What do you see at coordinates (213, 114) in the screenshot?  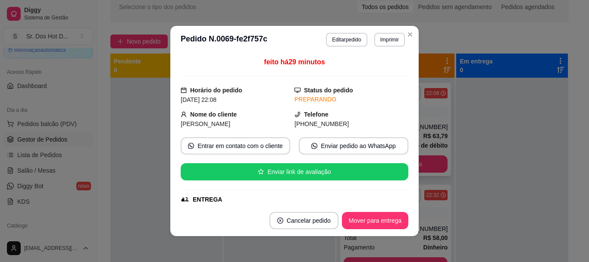 I see `strong: Nome do cliente` at bounding box center [213, 114].